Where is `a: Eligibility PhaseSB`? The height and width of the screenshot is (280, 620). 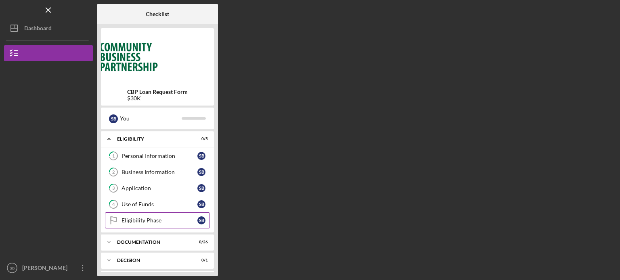
a: Eligibility PhaseSB is located at coordinates (157, 221).